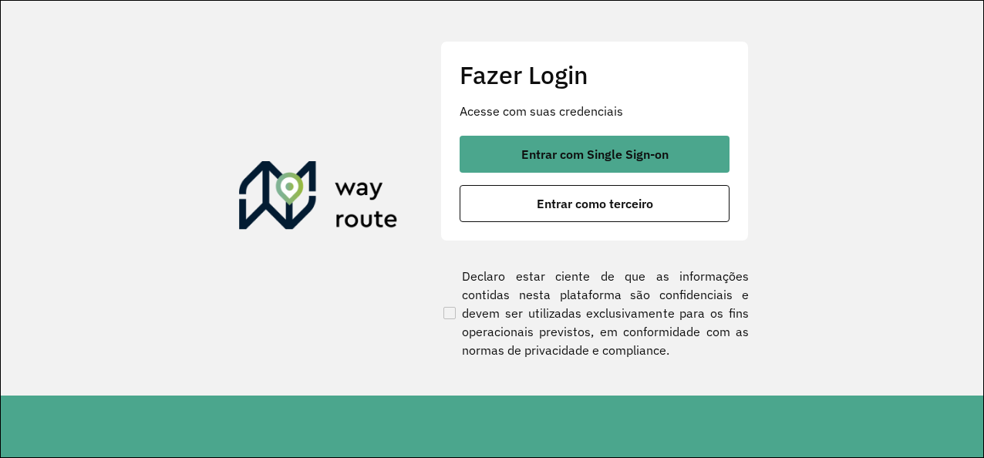 This screenshot has width=984, height=458. What do you see at coordinates (594, 313) in the screenshot?
I see `label: Declaro estar ciente de que as informações contidas nesta plataforma são confidenciais e devem se...` at bounding box center [594, 313].